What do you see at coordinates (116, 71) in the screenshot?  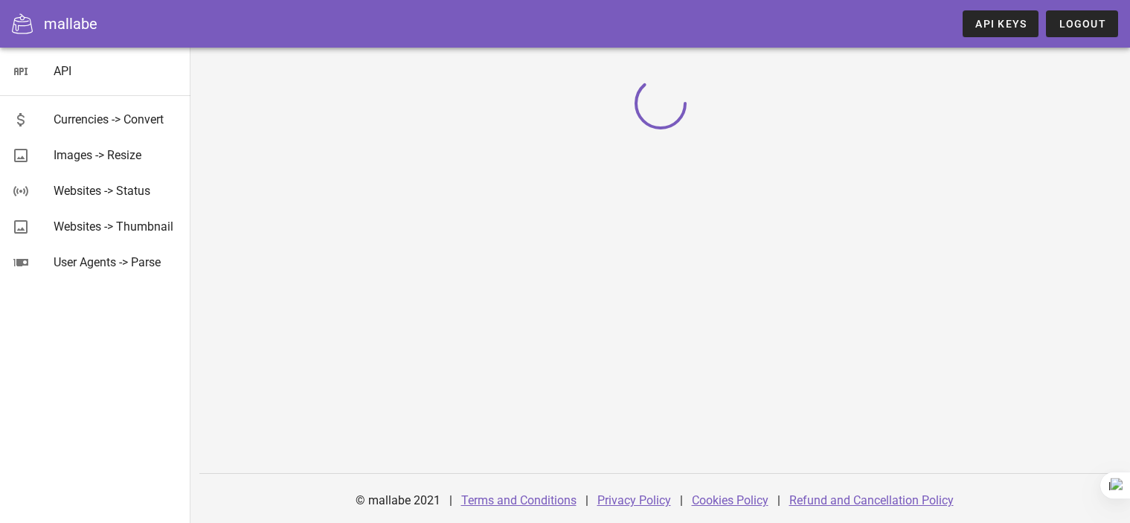 I see `div: API` at bounding box center [116, 71].